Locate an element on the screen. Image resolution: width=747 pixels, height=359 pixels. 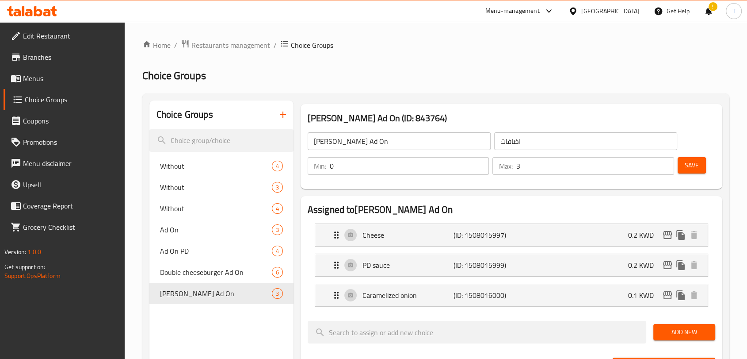
button: Save is located at coordinates (692, 165).